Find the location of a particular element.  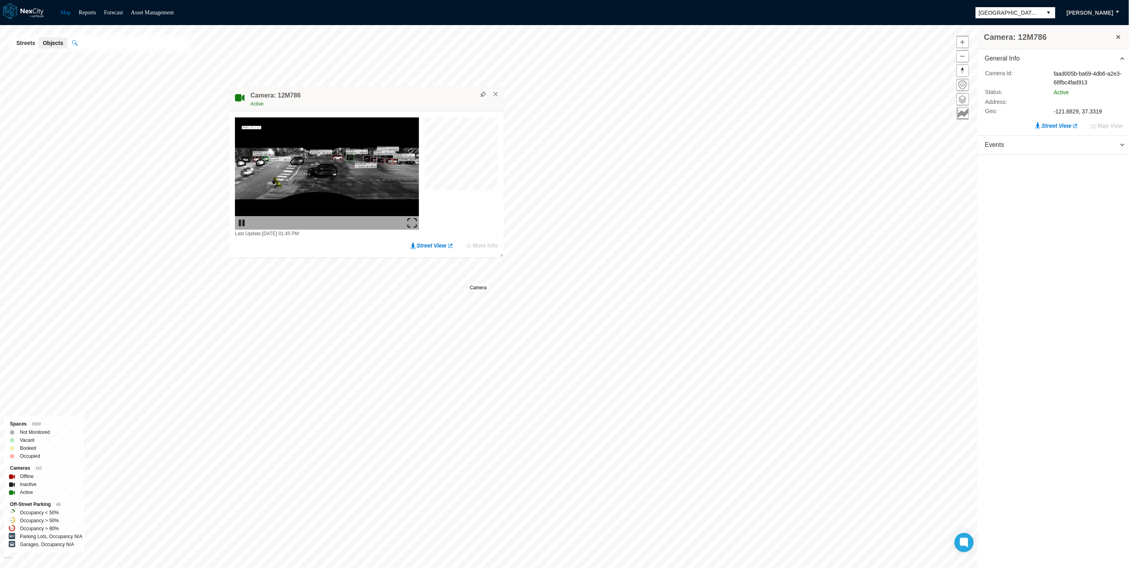

label: Occupied is located at coordinates (30, 456).